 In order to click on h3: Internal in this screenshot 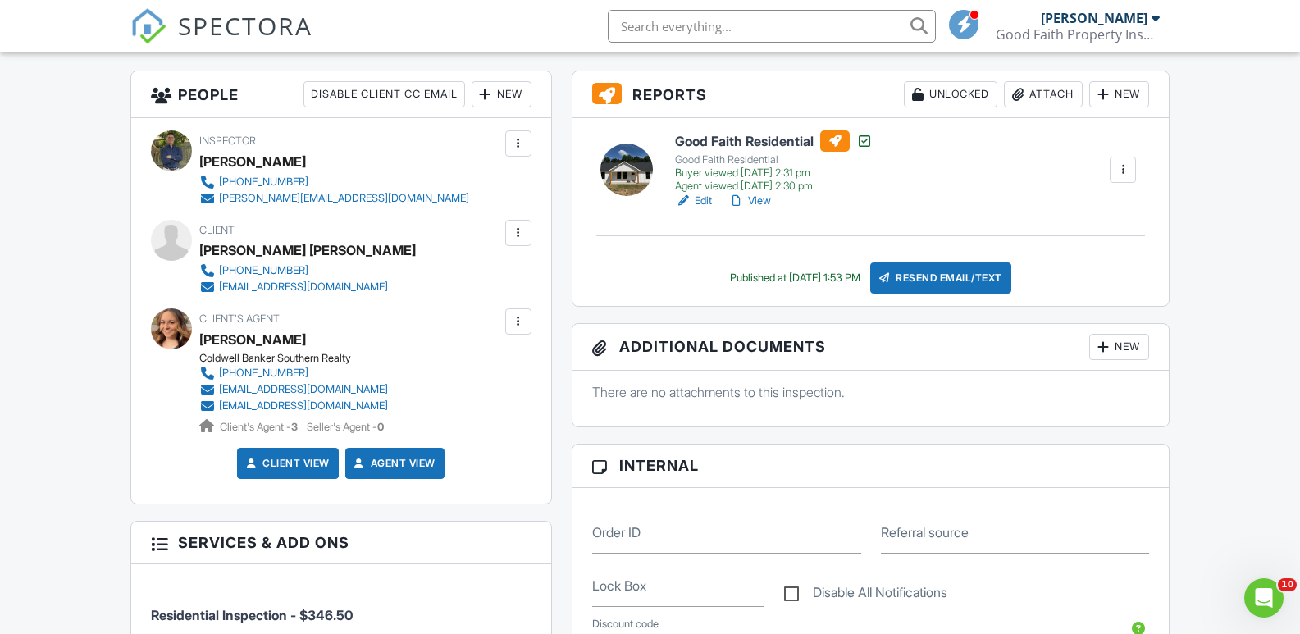, I will do `click(871, 466)`.